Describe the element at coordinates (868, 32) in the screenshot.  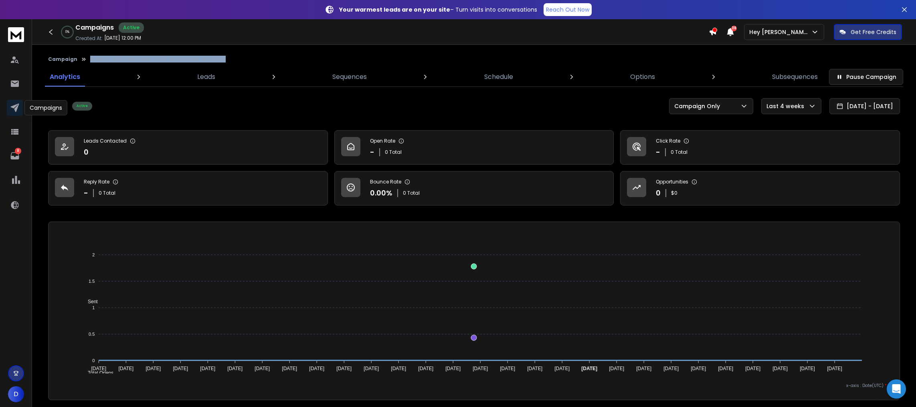
I see `button: Get Free Credits` at that location.